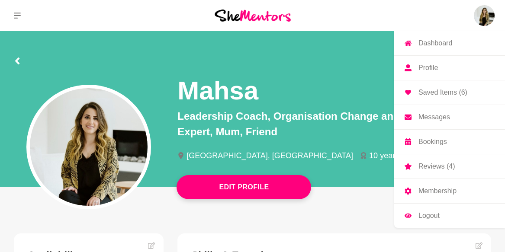 Image resolution: width=505 pixels, height=252 pixels. What do you see at coordinates (253, 15) in the screenshot?
I see `img: She Mentors Logo` at bounding box center [253, 15].